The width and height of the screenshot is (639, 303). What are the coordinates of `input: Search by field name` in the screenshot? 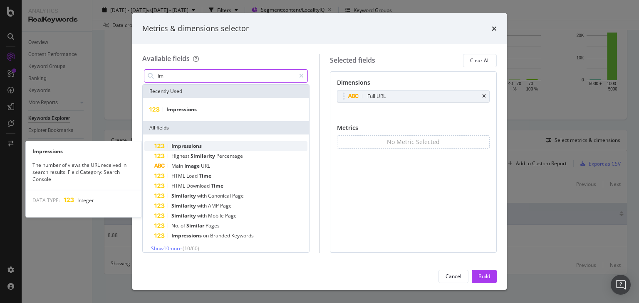 It's located at (226, 76).